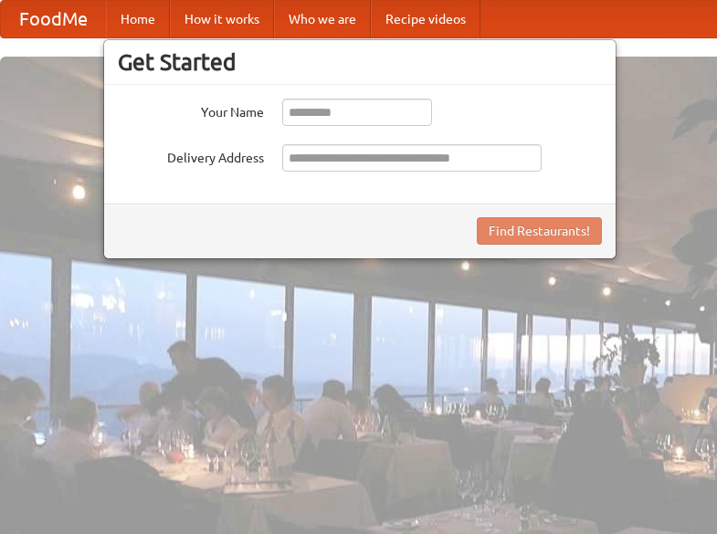 The width and height of the screenshot is (717, 534). I want to click on a: FoodMe, so click(53, 19).